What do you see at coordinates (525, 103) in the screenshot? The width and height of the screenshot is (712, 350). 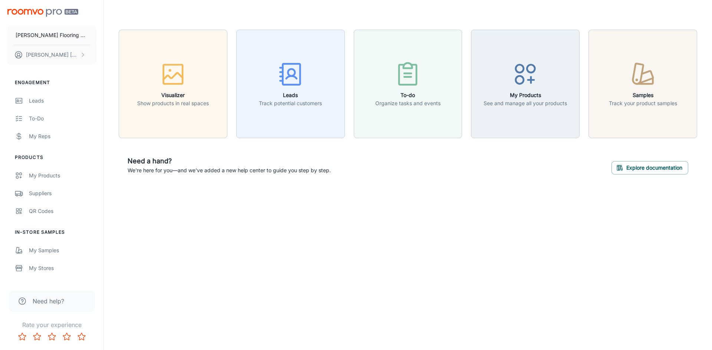 I see `p: See and manage all your products` at bounding box center [525, 103].